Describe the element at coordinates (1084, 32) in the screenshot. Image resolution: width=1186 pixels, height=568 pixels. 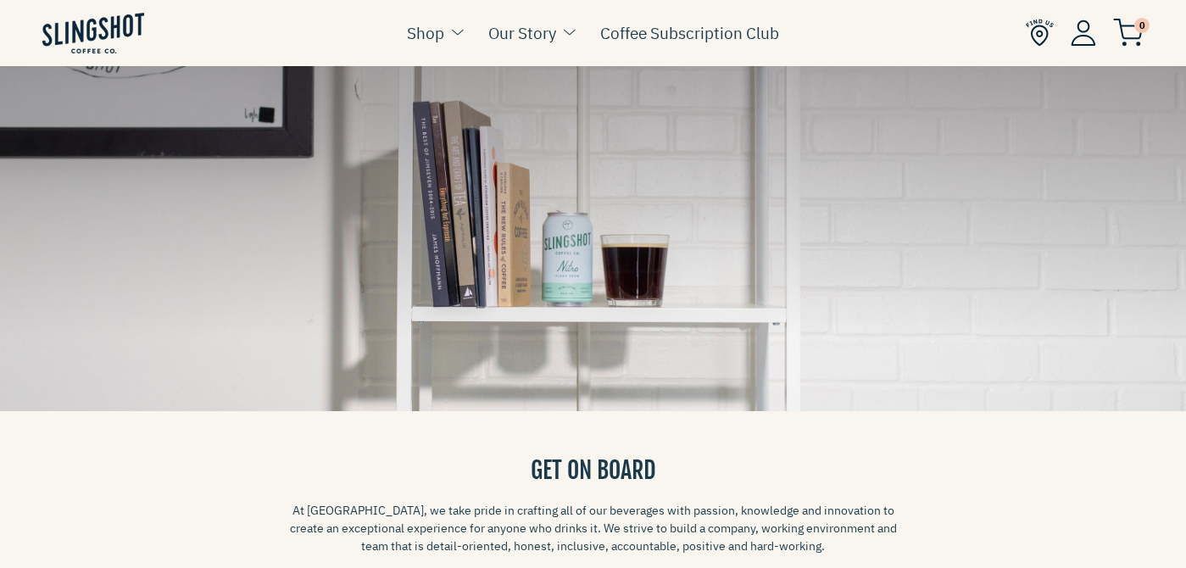
I see `img: Account` at that location.